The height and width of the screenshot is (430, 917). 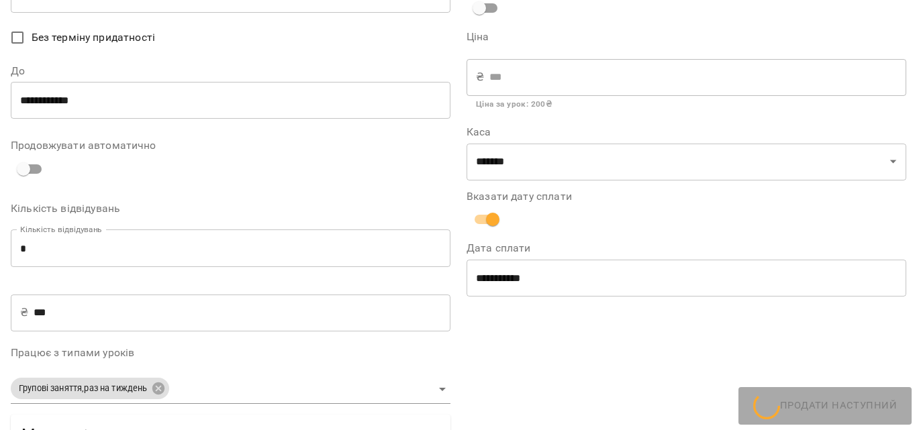 I want to click on label: До, so click(x=230, y=71).